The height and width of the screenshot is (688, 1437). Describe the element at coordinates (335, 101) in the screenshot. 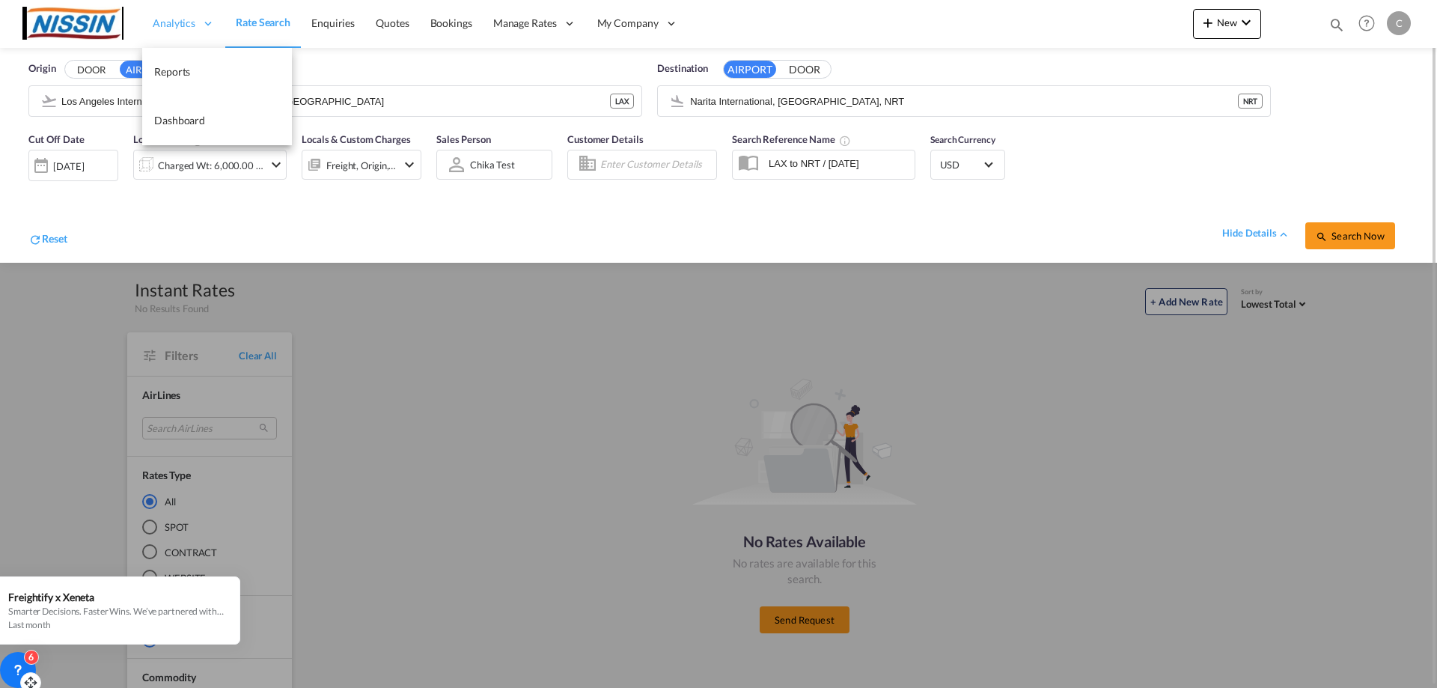

I see `md-input-container: Los Angeles International, Los Angeles, LAX` at that location.